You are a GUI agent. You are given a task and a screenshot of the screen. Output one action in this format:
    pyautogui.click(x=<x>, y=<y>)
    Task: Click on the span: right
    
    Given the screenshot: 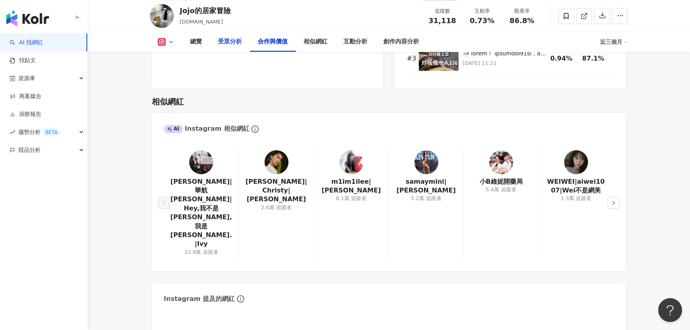 What is the action you would take?
    pyautogui.click(x=613, y=203)
    